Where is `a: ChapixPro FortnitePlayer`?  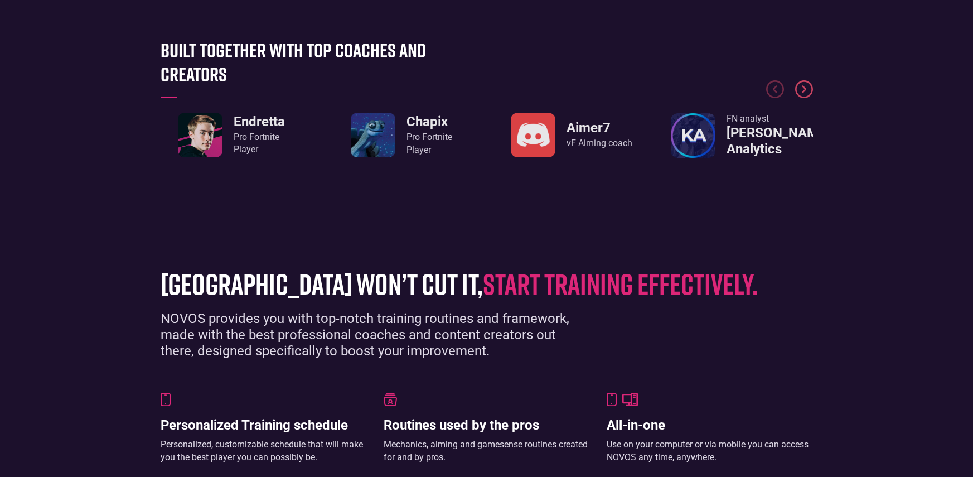
a: ChapixPro FortnitePlayer is located at coordinates (402, 135).